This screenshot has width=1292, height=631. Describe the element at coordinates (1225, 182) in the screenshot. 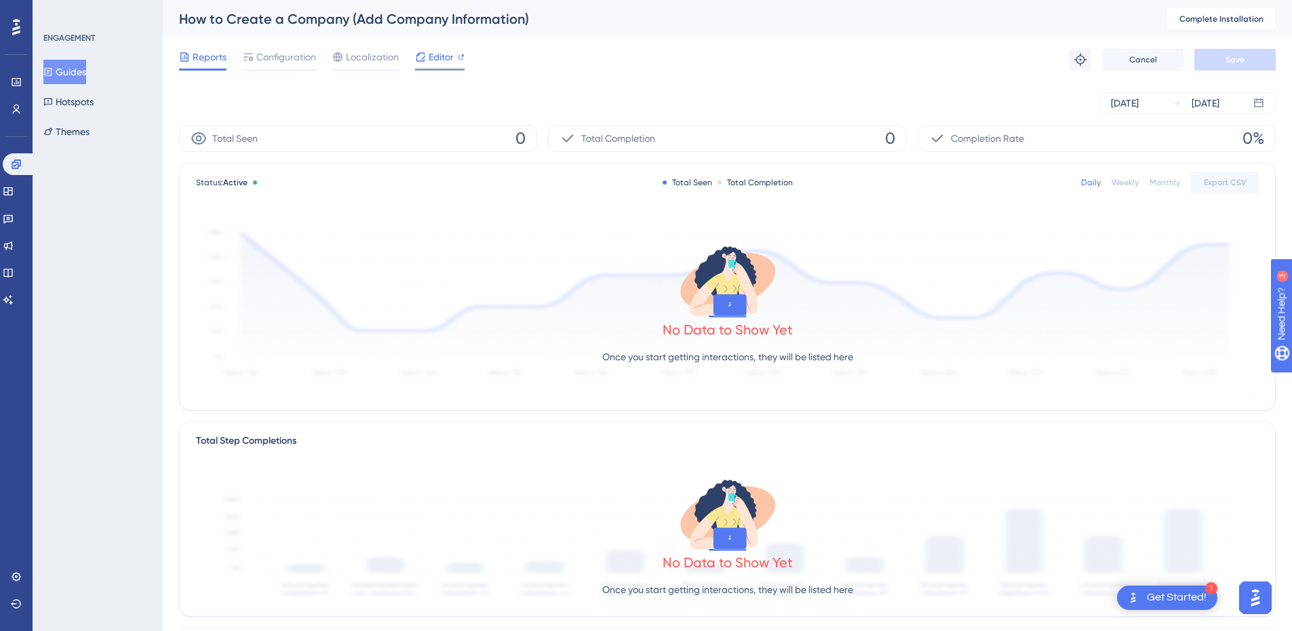

I see `span: Export CSV` at that location.